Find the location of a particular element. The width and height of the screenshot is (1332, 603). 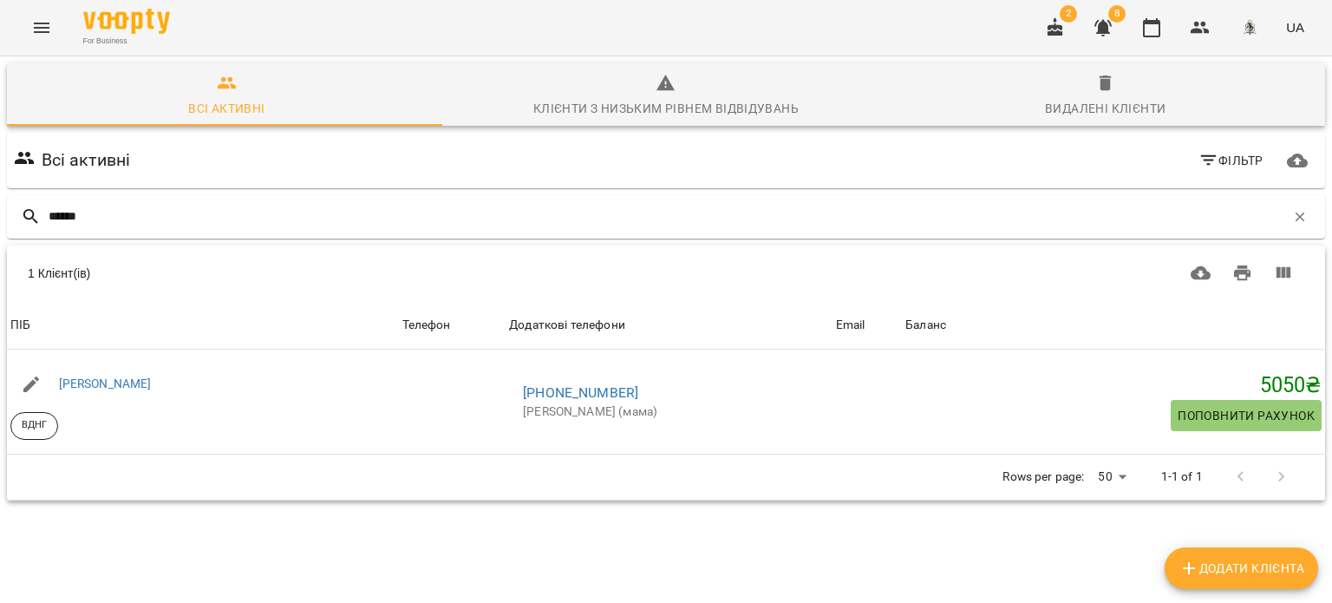

div: Телефон is located at coordinates (427, 325).